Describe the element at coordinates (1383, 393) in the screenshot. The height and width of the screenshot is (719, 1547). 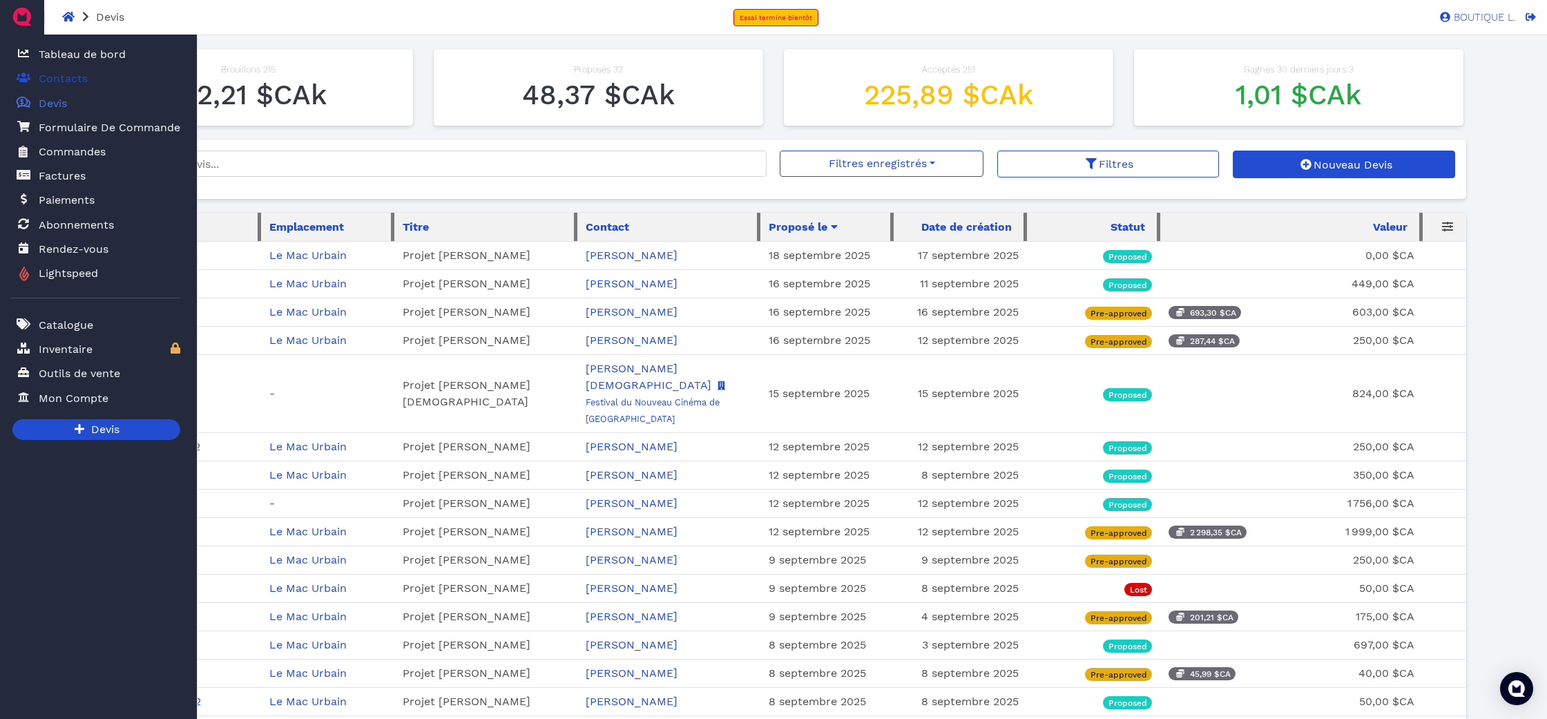
I see `span: 824,00 $CA` at that location.